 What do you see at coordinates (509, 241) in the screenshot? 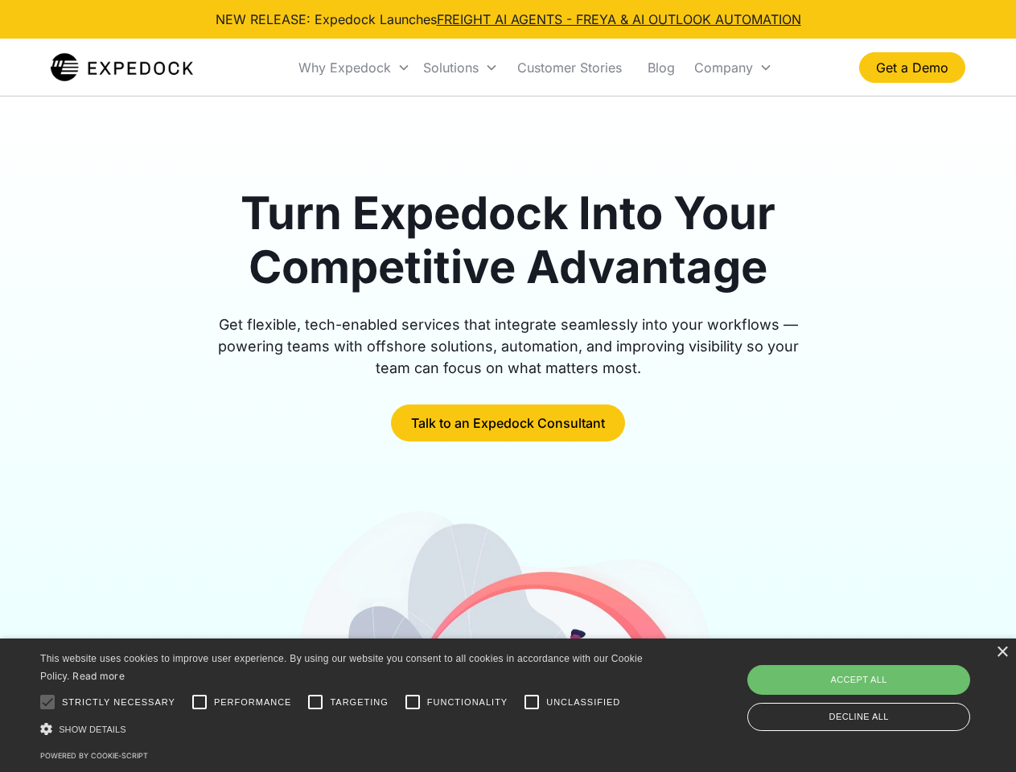
I see `h1: Turn Expedock Into Your Competitive Advantage` at bounding box center [509, 241].